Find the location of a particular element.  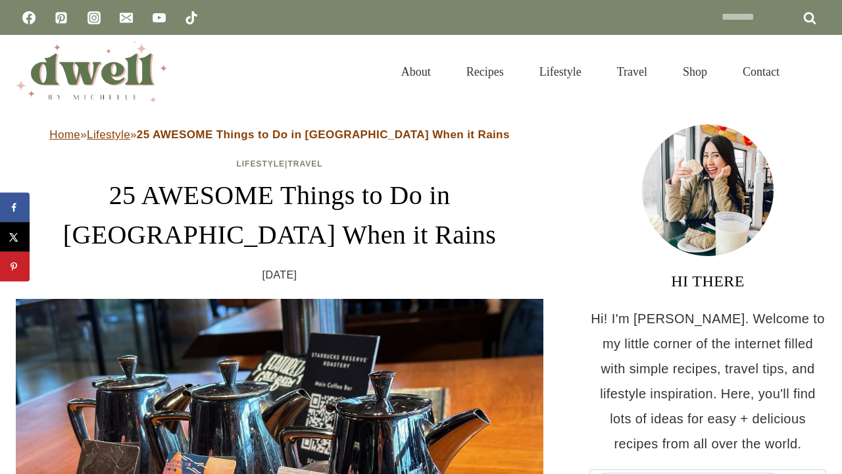

a: Pinterest is located at coordinates (61, 18).